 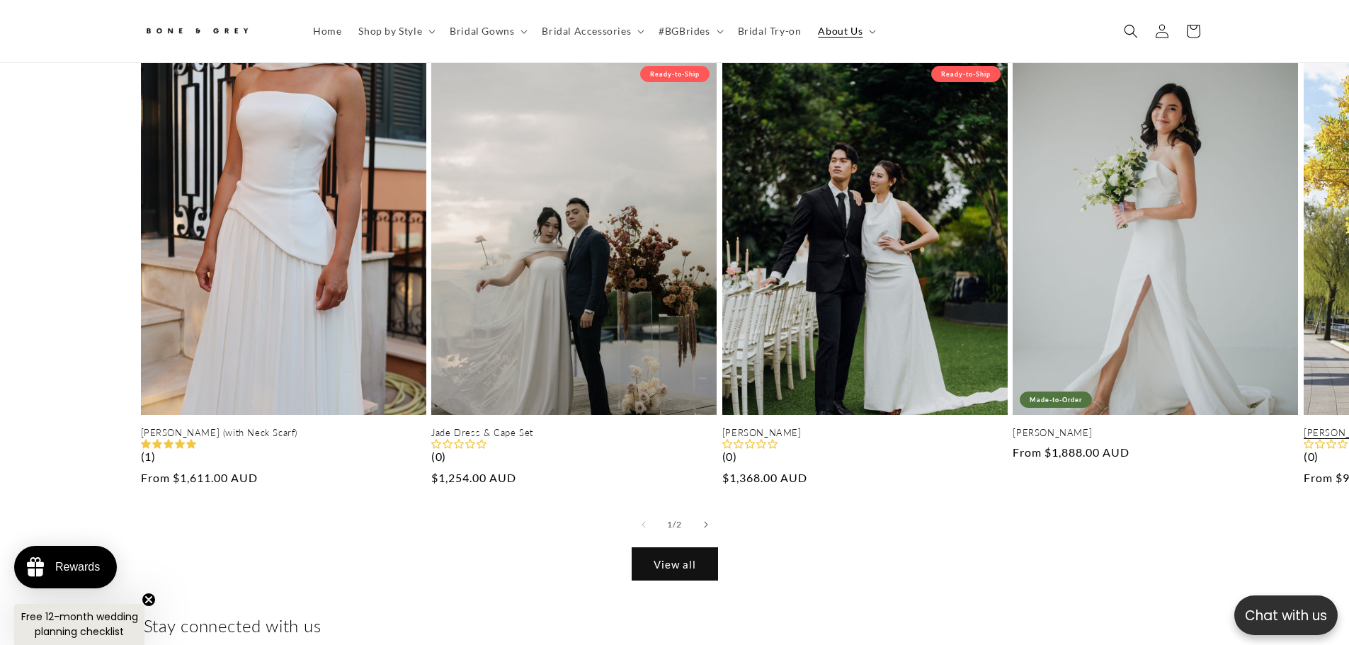 I want to click on span: Bridal Try-on, so click(x=770, y=31).